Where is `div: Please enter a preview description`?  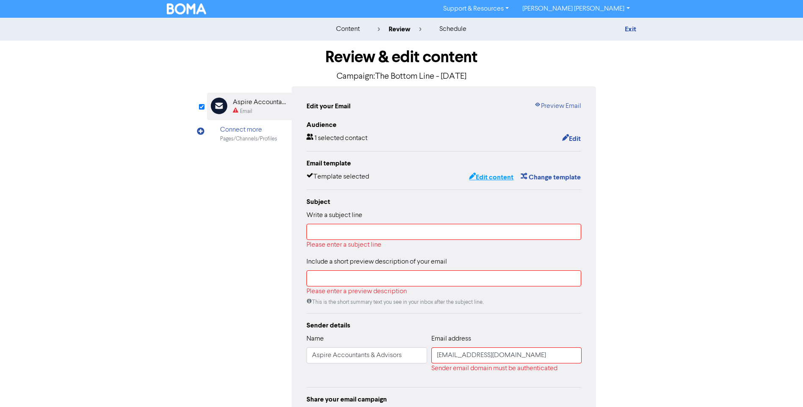 div: Please enter a preview description is located at coordinates (444, 292).